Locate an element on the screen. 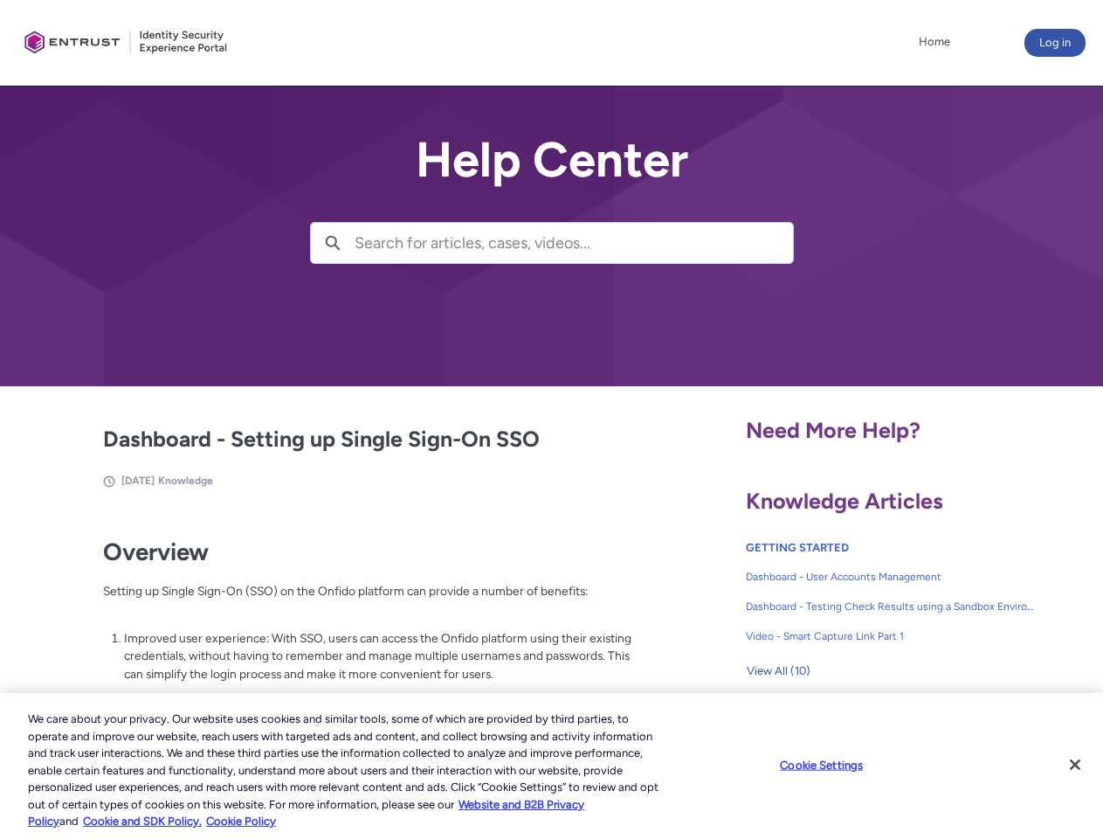 The image size is (1103, 839). button: Search is located at coordinates (333, 243).